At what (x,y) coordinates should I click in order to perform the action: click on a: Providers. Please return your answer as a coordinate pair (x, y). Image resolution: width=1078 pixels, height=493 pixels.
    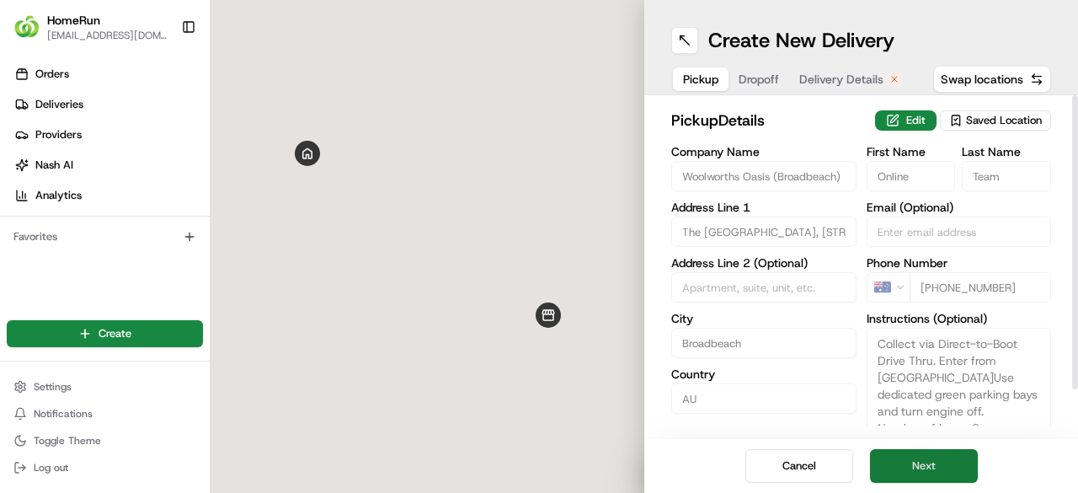
    Looking at the image, I should click on (108, 135).